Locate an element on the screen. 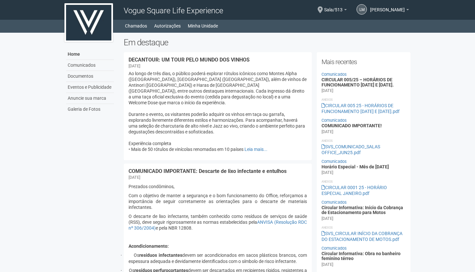 The width and height of the screenshot is (475, 272). a: Home is located at coordinates (90, 54).